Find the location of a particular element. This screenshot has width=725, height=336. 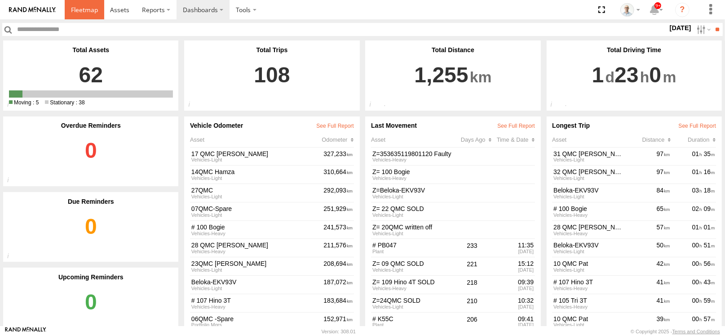

a: Z= 09 QMC SOLD is located at coordinates (412, 263).